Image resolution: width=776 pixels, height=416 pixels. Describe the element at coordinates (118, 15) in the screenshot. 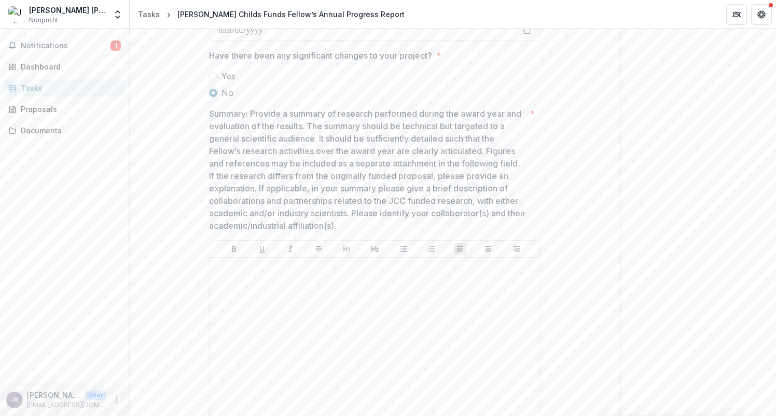

I see `button: Open entity switcher` at that location.